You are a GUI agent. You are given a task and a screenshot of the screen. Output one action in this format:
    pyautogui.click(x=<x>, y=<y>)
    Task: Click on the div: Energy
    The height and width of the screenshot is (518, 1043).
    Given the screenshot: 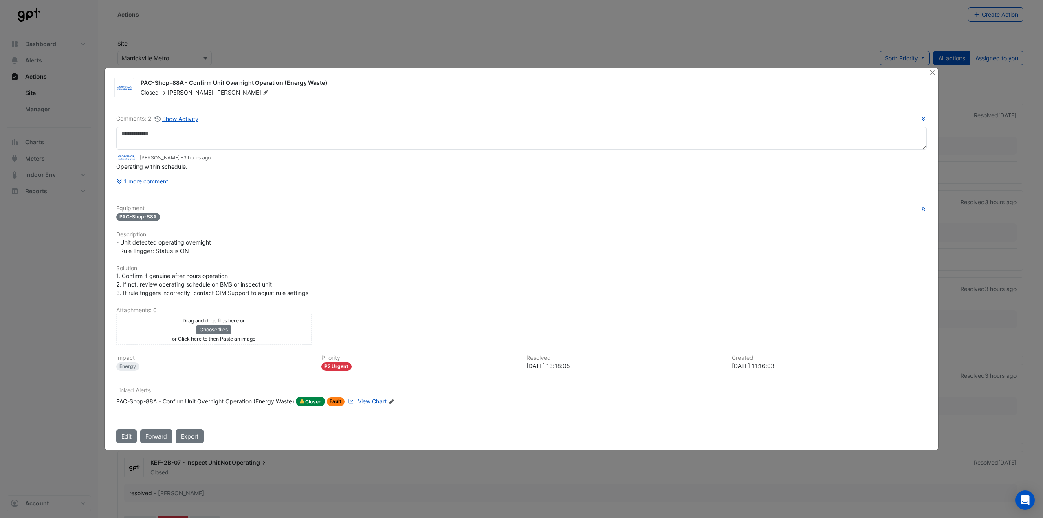 What is the action you would take?
    pyautogui.click(x=128, y=366)
    